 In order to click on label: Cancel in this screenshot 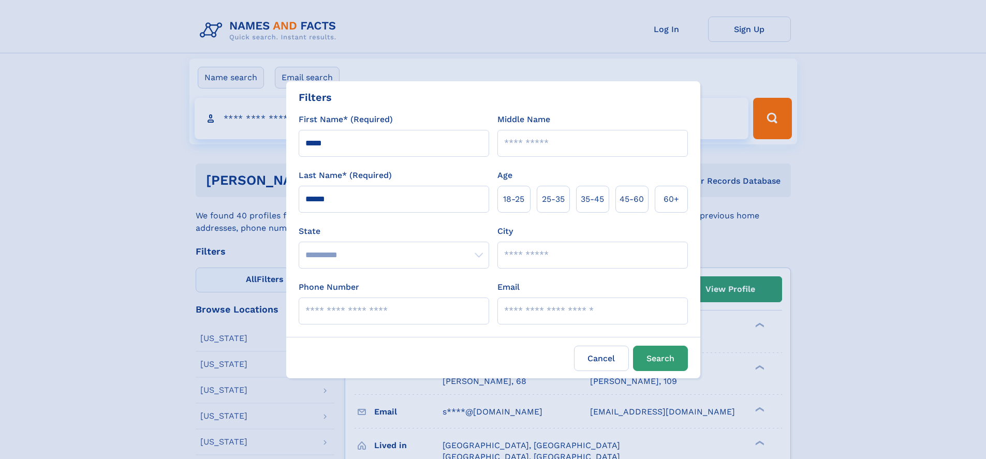, I will do `click(602, 358)`.